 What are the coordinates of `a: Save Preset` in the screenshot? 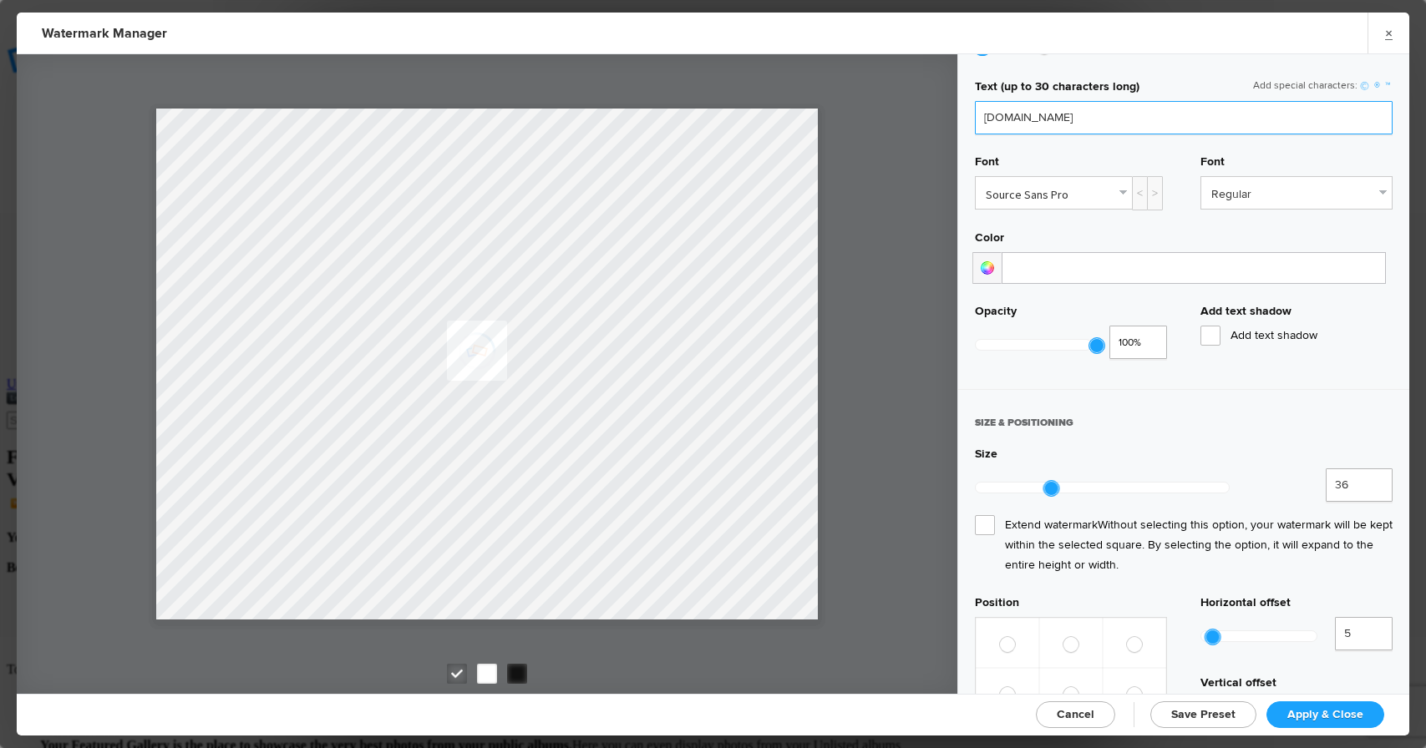 It's located at (1203, 715).